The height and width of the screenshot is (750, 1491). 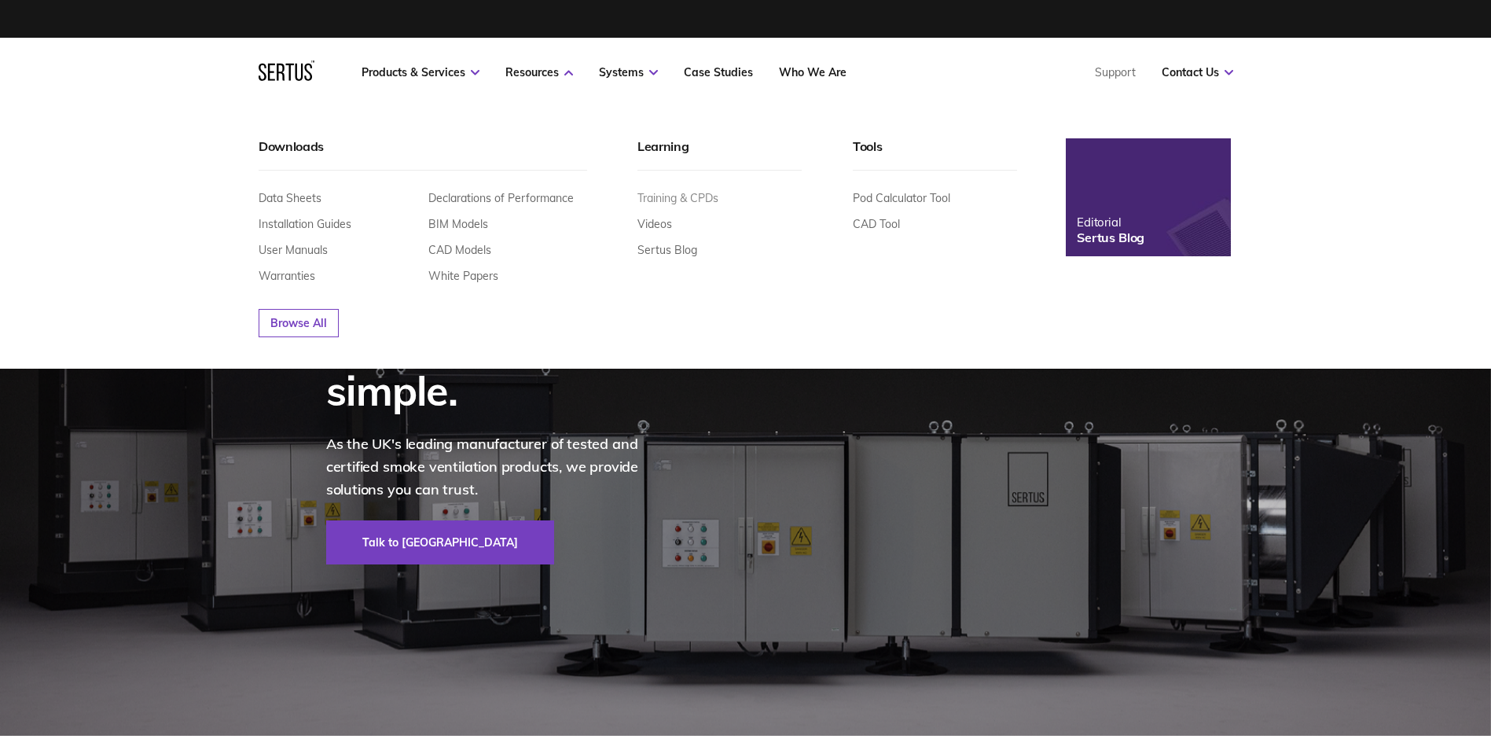 What do you see at coordinates (667, 250) in the screenshot?
I see `a: Sertus Blog` at bounding box center [667, 250].